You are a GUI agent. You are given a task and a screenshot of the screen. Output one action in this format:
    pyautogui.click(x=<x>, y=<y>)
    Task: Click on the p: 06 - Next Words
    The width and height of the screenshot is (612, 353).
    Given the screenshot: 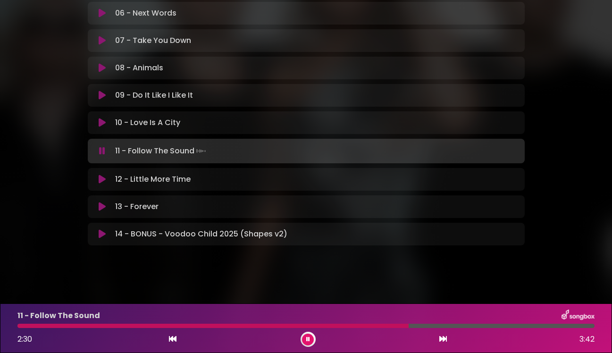 What is the action you would take?
    pyautogui.click(x=146, y=13)
    